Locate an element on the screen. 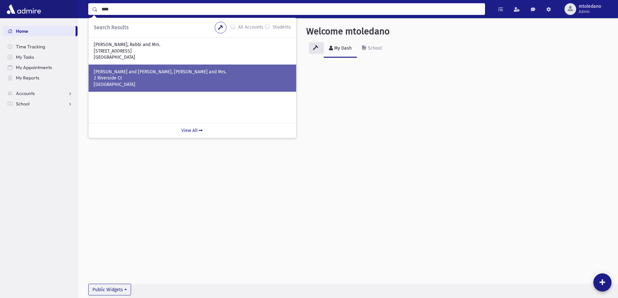  div: My Dash is located at coordinates (342, 48).